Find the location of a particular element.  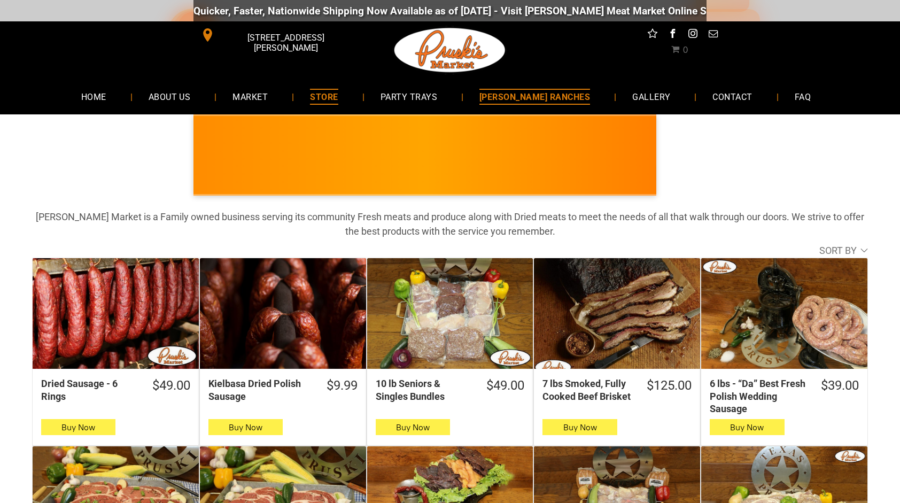

a: MARKET is located at coordinates (250, 96).